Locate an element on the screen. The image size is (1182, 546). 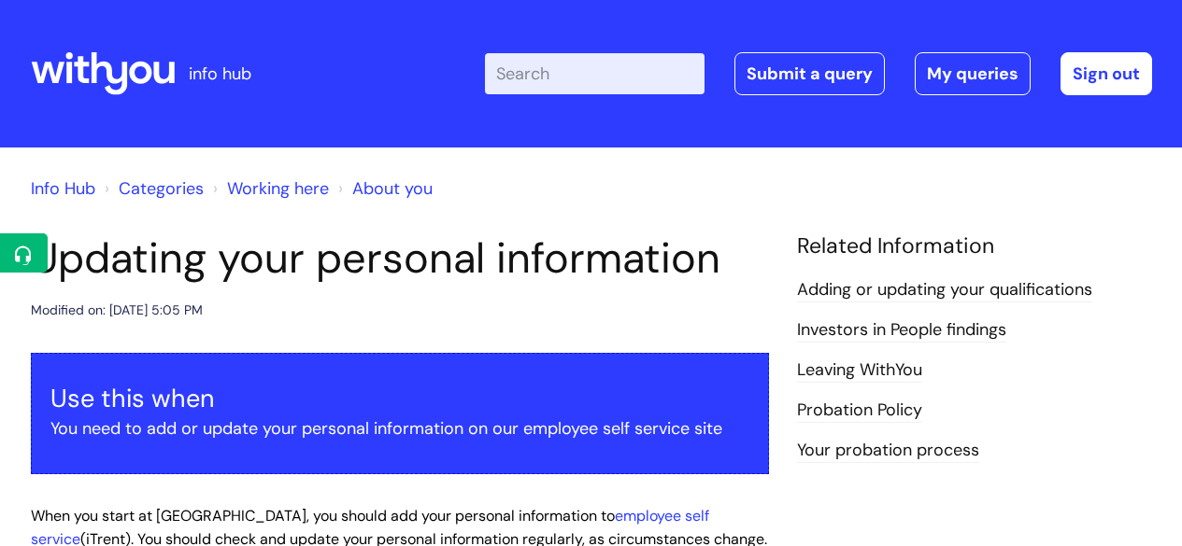
li: About you is located at coordinates (383, 189).